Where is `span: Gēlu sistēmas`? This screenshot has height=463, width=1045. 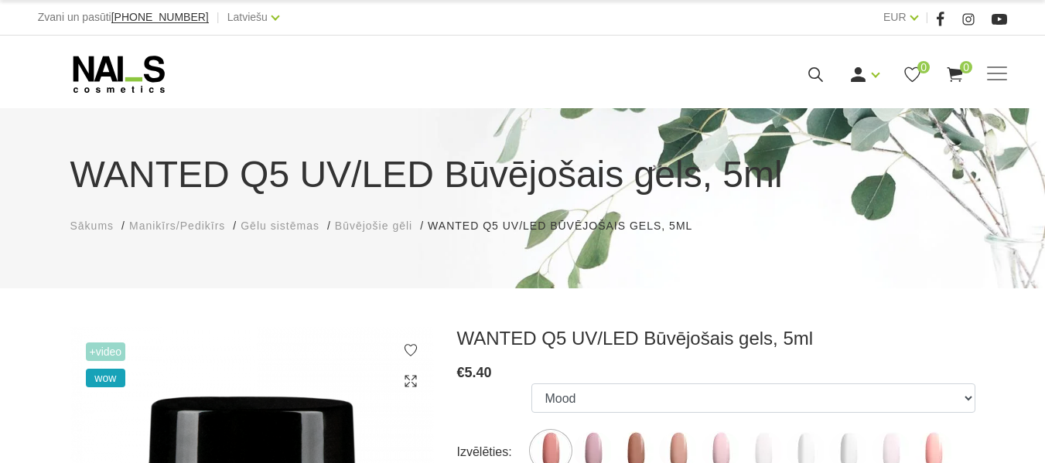 span: Gēlu sistēmas is located at coordinates (280, 226).